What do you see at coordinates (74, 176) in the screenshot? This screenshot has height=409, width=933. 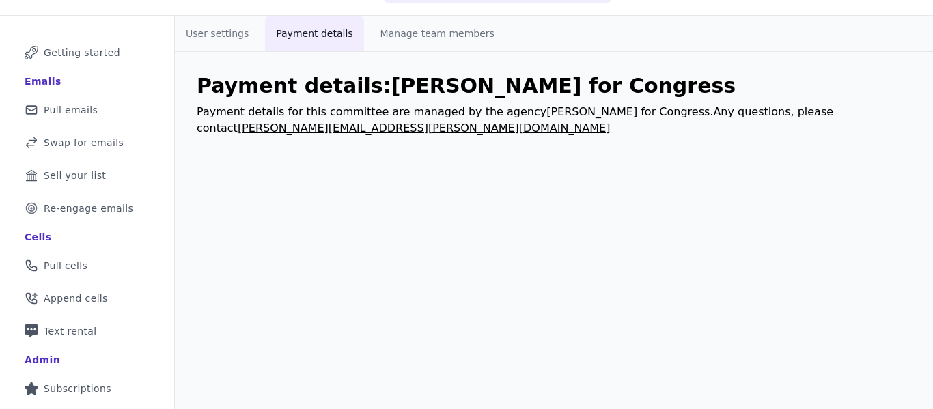 I see `span: Sell your list` at bounding box center [74, 176].